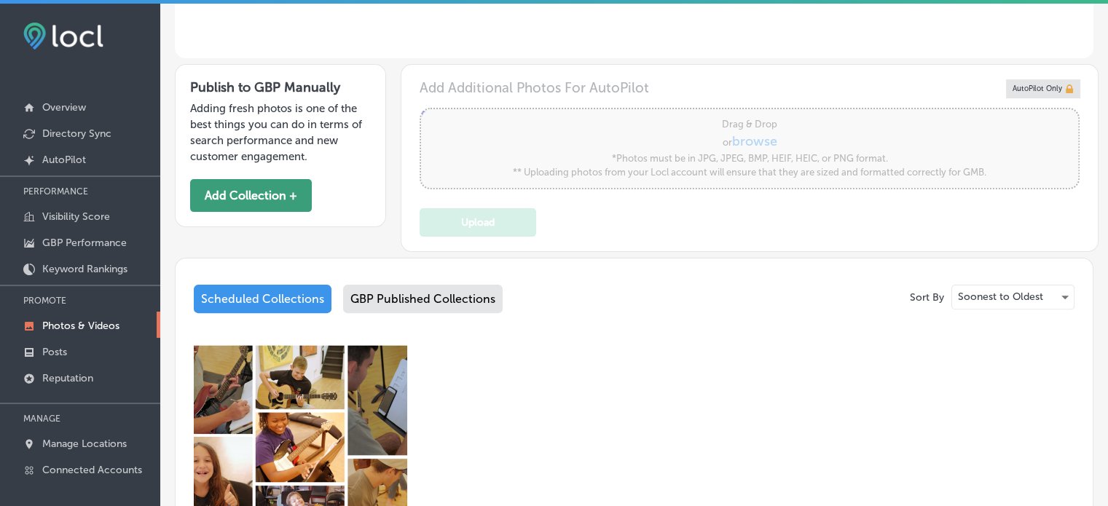 Image resolution: width=1108 pixels, height=506 pixels. What do you see at coordinates (55, 352) in the screenshot?
I see `p: Posts` at bounding box center [55, 352].